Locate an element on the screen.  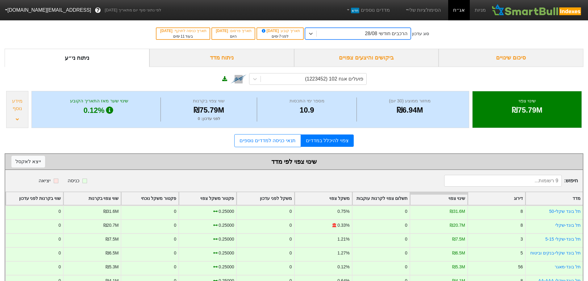
div: ₪75.79M is located at coordinates (209, 110).